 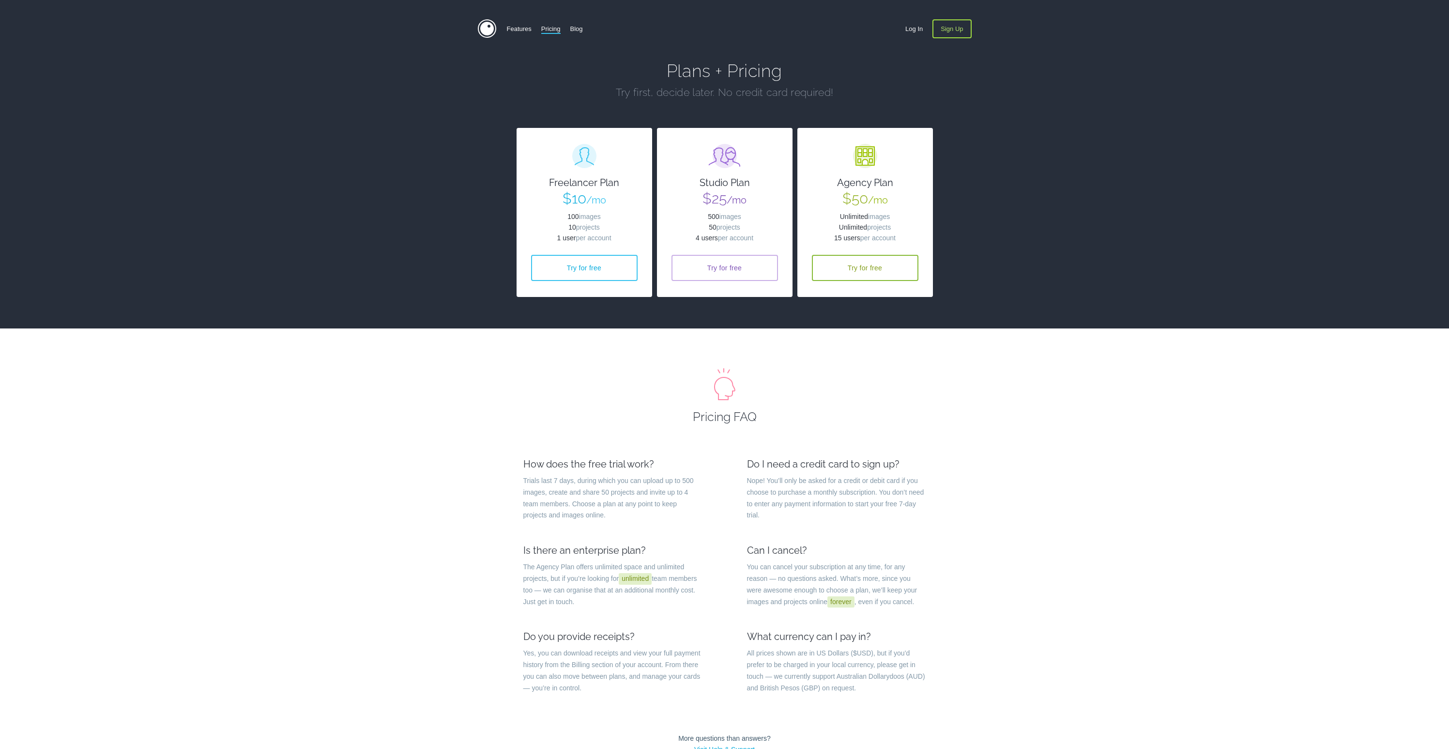 I want to click on strong: $25, so click(x=715, y=198).